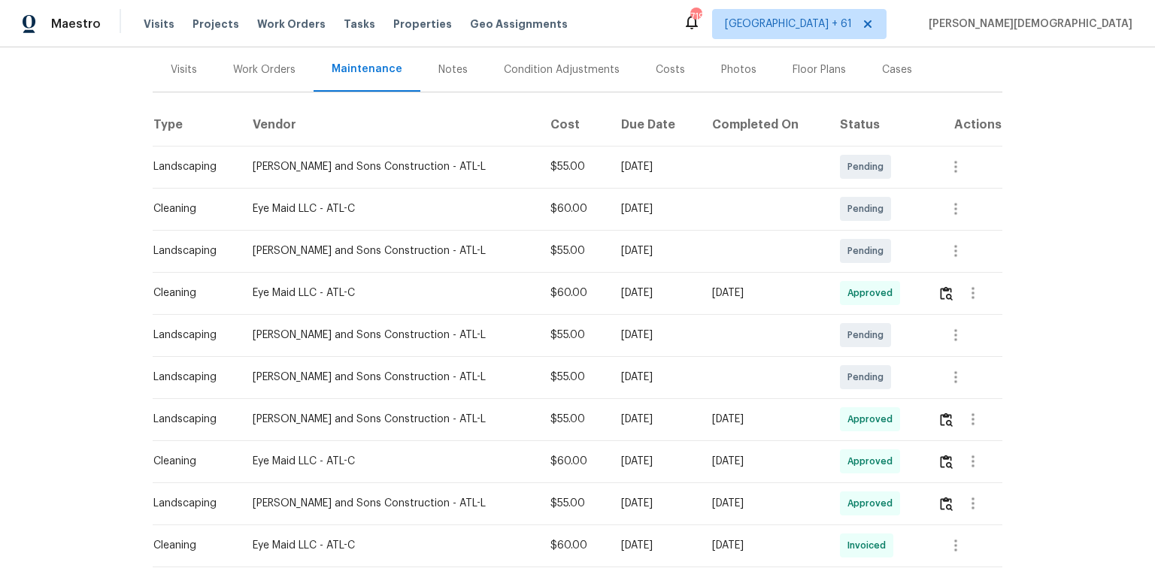  I want to click on div: Notes, so click(453, 70).